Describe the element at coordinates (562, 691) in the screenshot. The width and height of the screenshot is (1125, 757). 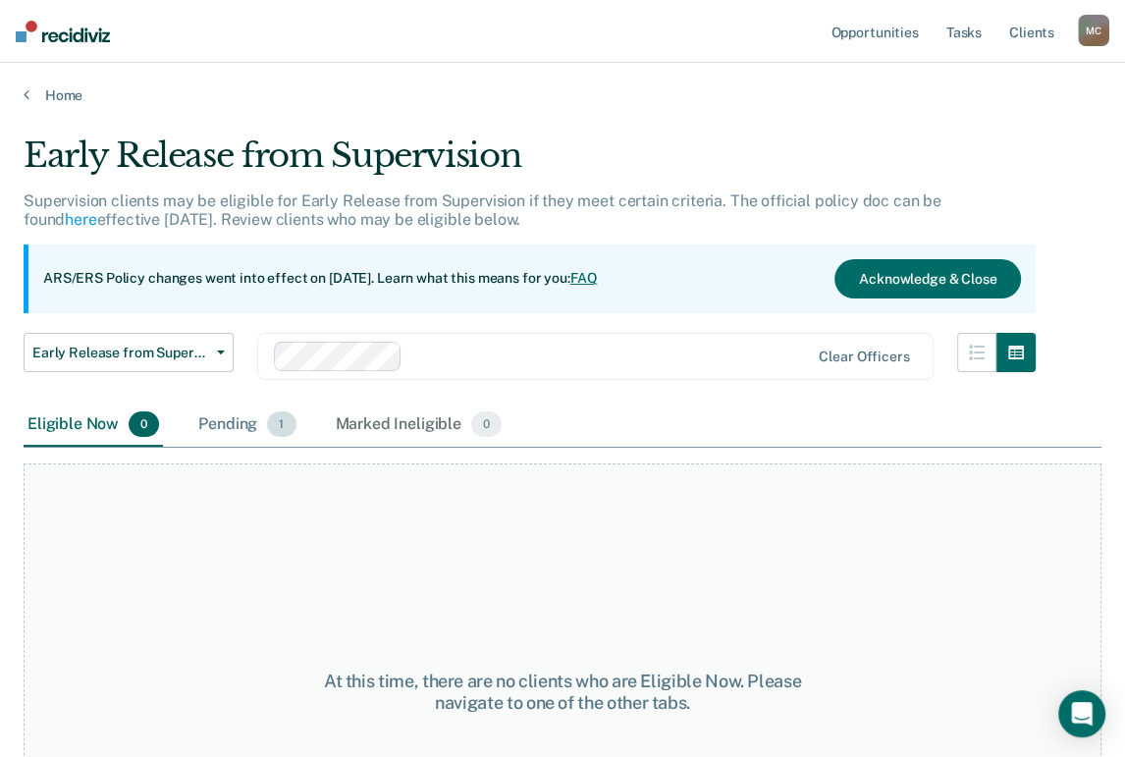
I see `div: At this time, there are no clients who are Eligible Now. Please navigate to one of the other tabs.` at that location.